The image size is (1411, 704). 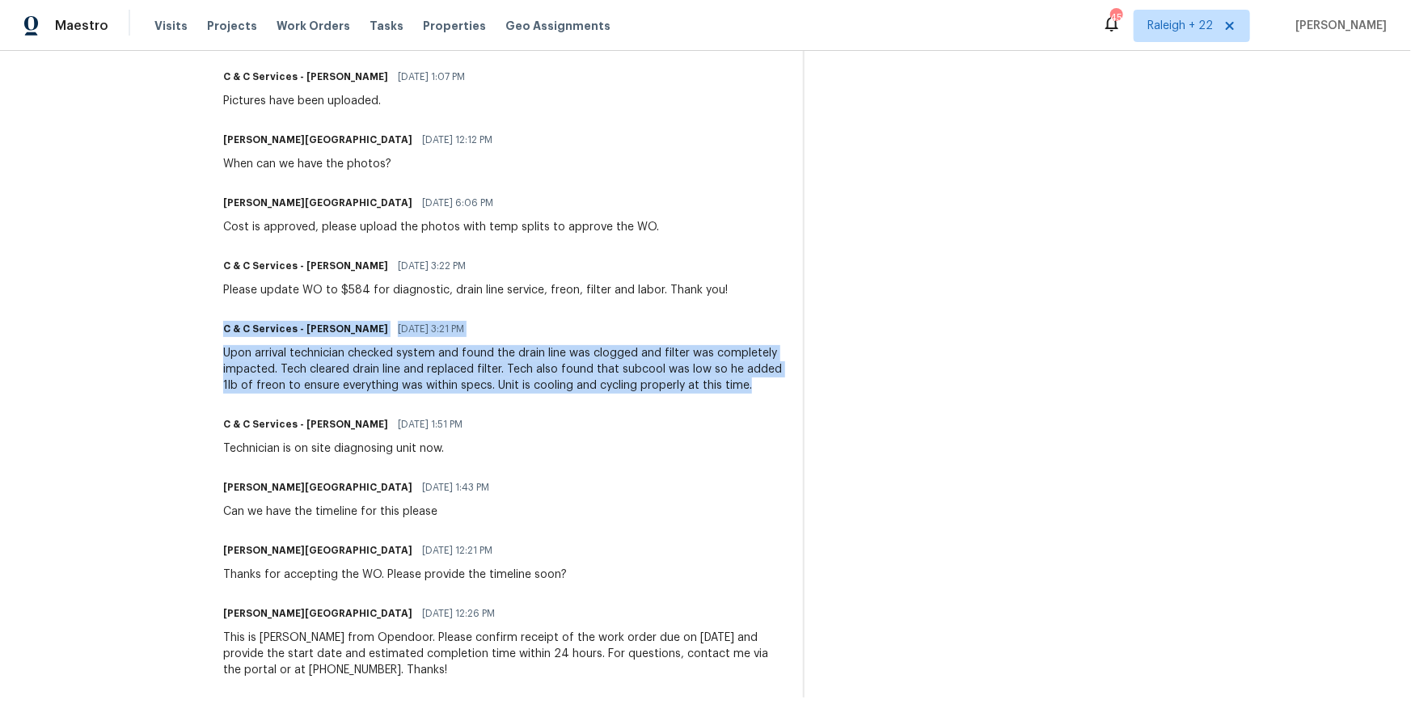 I want to click on div: Please update WO to $584 for diagnostic, drain line service, freon, filter and labor. Thank you!, so click(x=475, y=290).